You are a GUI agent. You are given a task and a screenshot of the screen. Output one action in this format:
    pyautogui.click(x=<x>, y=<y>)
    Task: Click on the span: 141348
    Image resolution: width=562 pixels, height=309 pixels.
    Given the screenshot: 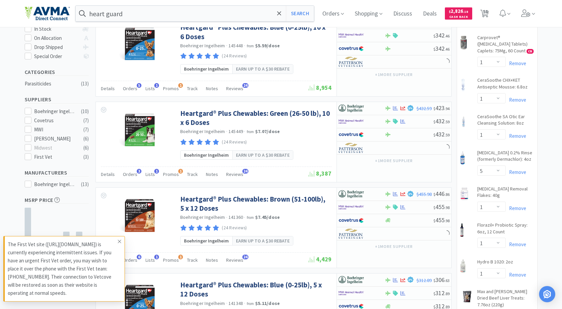 What is the action you would take?
    pyautogui.click(x=236, y=303)
    